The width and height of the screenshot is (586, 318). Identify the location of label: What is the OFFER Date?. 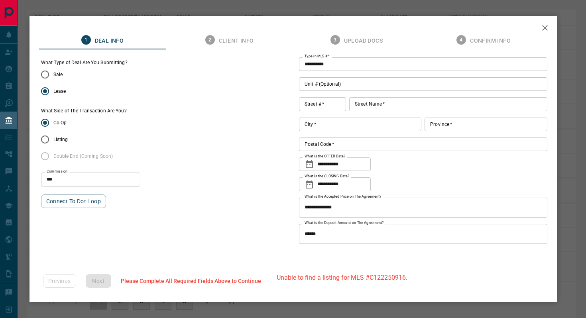
(325, 156).